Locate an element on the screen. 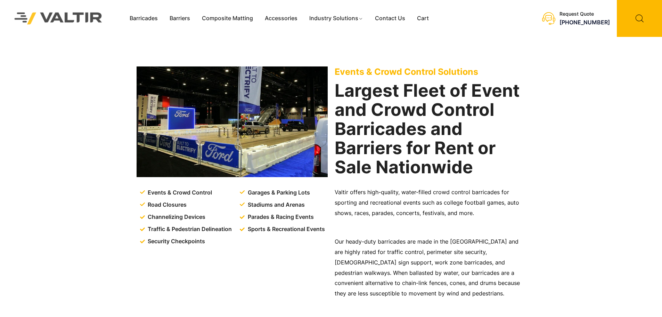 Image resolution: width=662 pixels, height=317 pixels. h2: Largest Fleet of Event and Crowd Control Barricades and Barriers for Rent or Sale Nationwide is located at coordinates (430, 129).